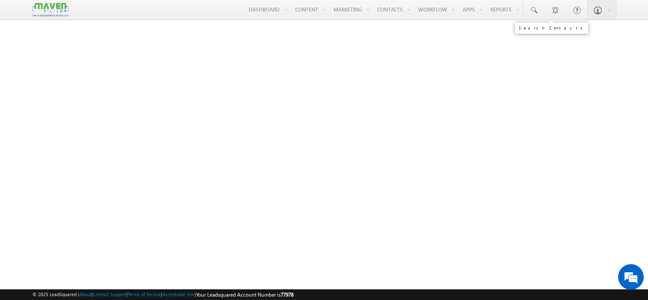 The width and height of the screenshot is (648, 300). Describe the element at coordinates (85, 294) in the screenshot. I see `a: About` at that location.